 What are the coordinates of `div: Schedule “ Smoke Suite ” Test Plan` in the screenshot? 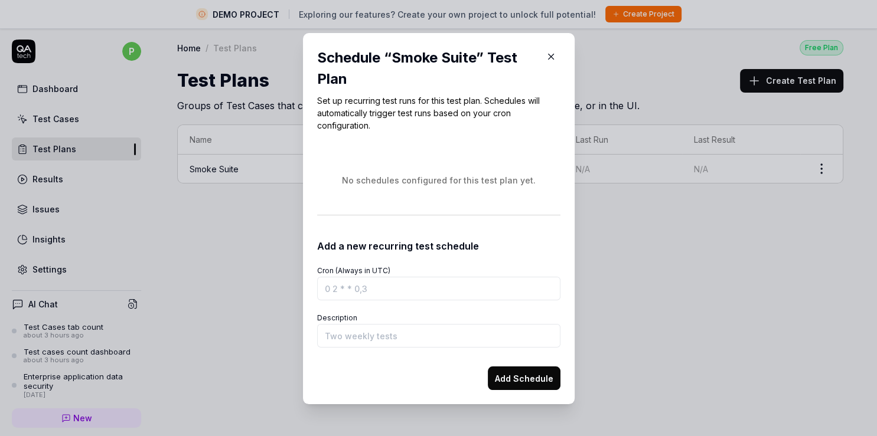 It's located at (427, 69).